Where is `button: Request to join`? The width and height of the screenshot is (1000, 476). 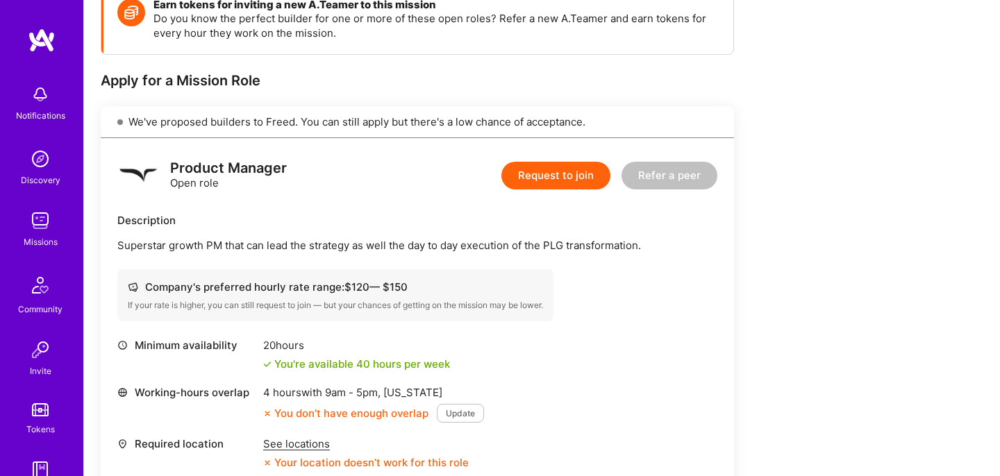
button: Request to join is located at coordinates (555, 176).